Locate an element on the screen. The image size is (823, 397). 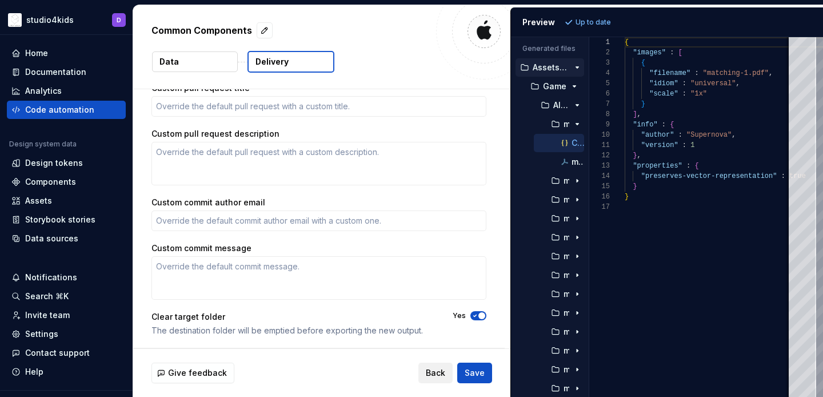
p: matching-11.imageset is located at coordinates (567, 200).